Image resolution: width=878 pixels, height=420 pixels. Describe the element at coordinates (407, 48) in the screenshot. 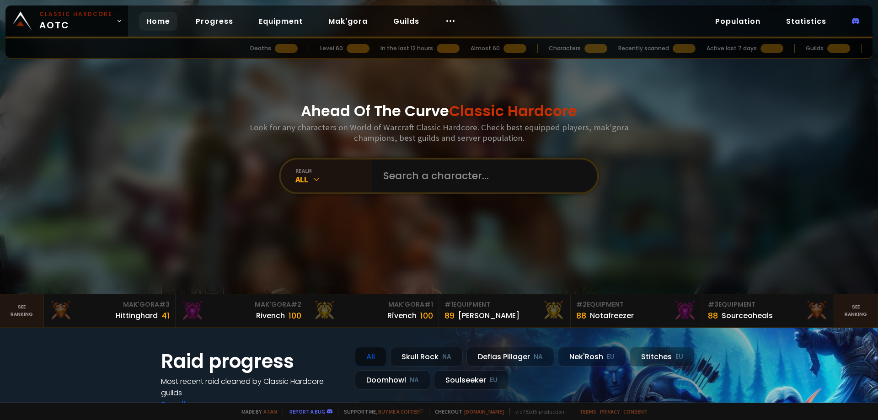

I see `div: In the last 12 hours` at that location.